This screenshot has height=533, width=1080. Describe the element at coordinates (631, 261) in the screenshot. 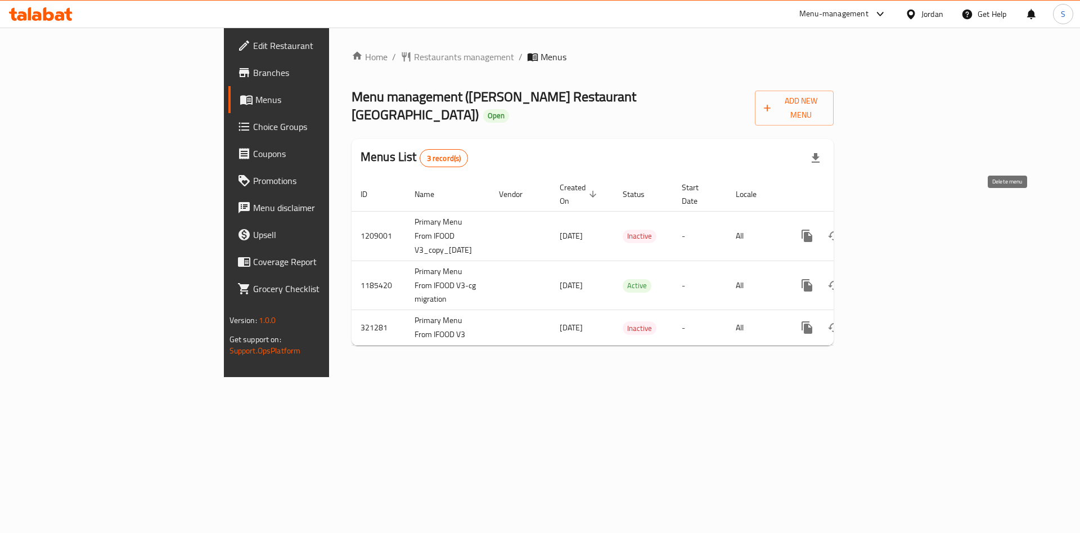

I see `table: enhanced table` at that location.